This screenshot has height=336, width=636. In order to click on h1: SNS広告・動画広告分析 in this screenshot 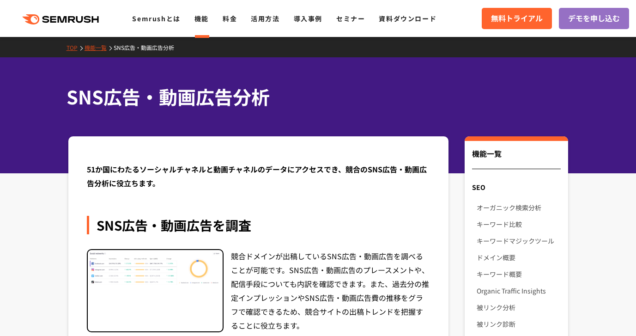, I will do `click(313, 96)`.